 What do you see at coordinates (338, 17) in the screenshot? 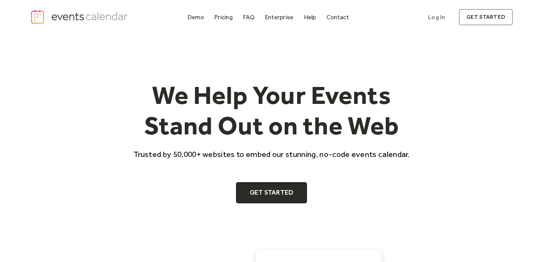
I see `a: Contact` at bounding box center [338, 17].